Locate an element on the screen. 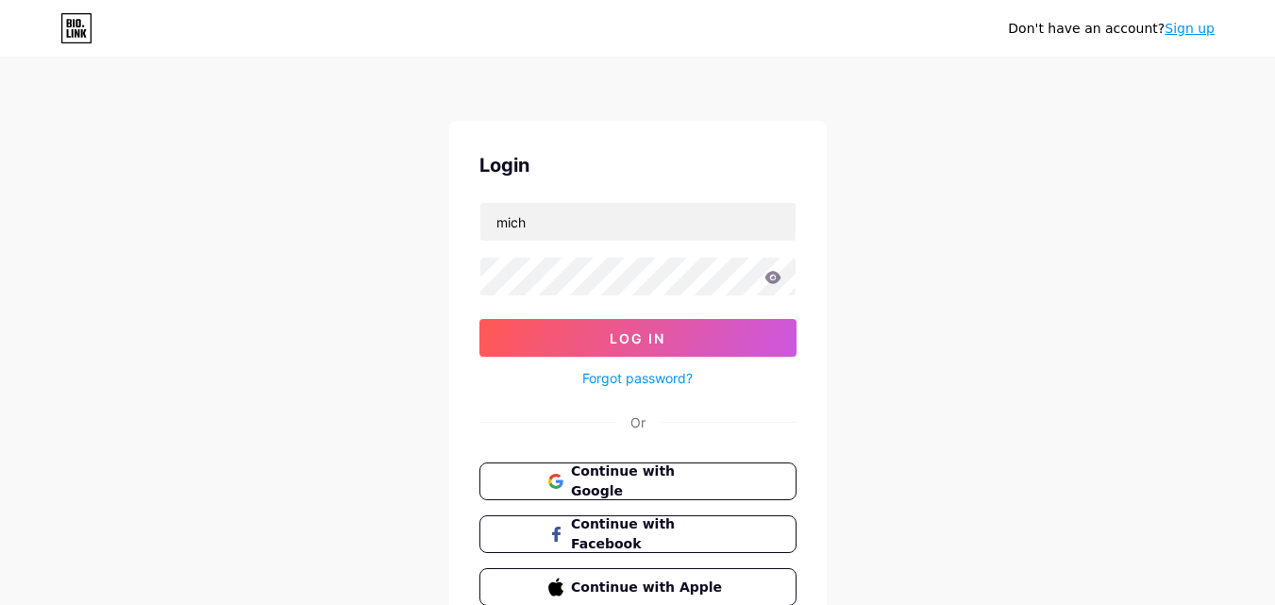 The height and width of the screenshot is (605, 1275). div: Don't have an account? is located at coordinates (1110, 28).